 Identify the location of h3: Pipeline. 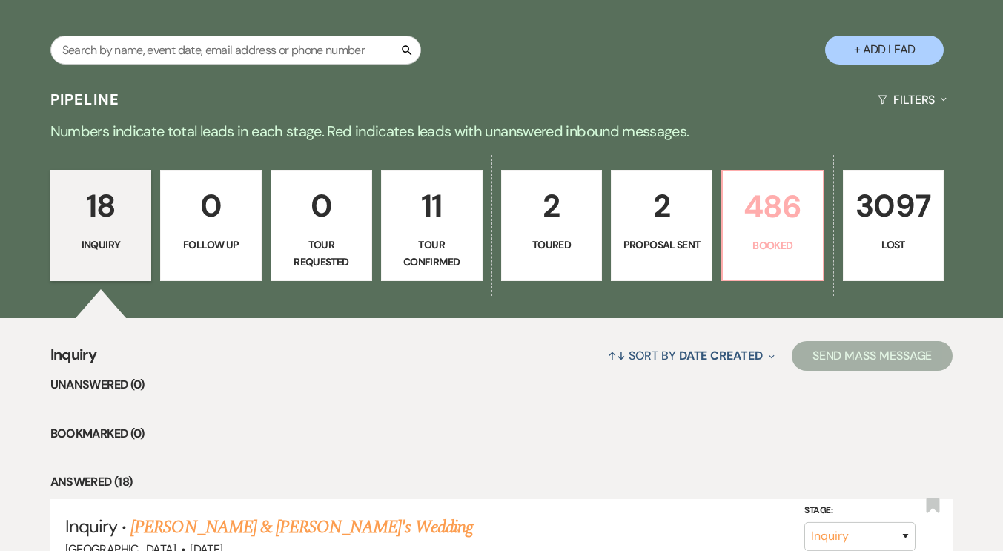
(85, 99).